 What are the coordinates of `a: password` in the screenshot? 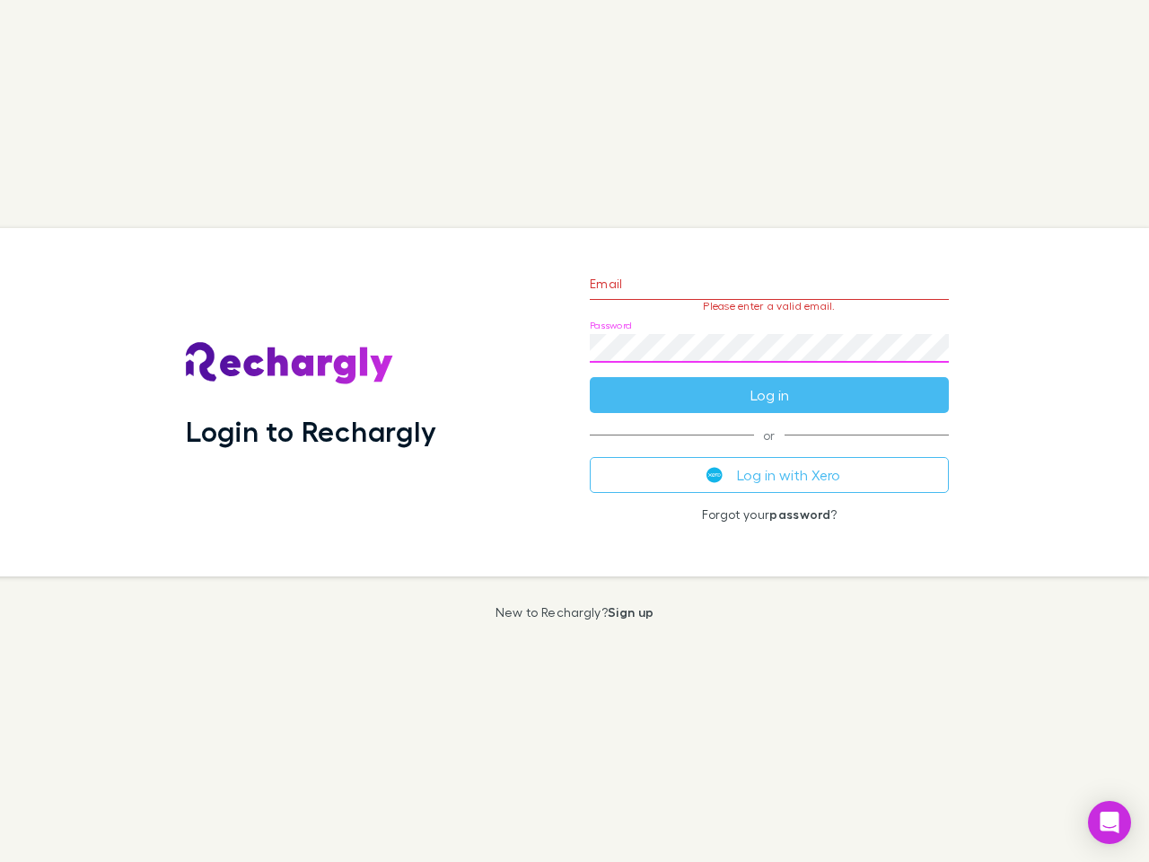 It's located at (800, 514).